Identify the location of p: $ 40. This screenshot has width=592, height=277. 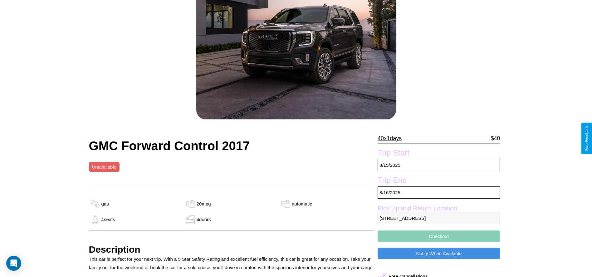
(496, 138).